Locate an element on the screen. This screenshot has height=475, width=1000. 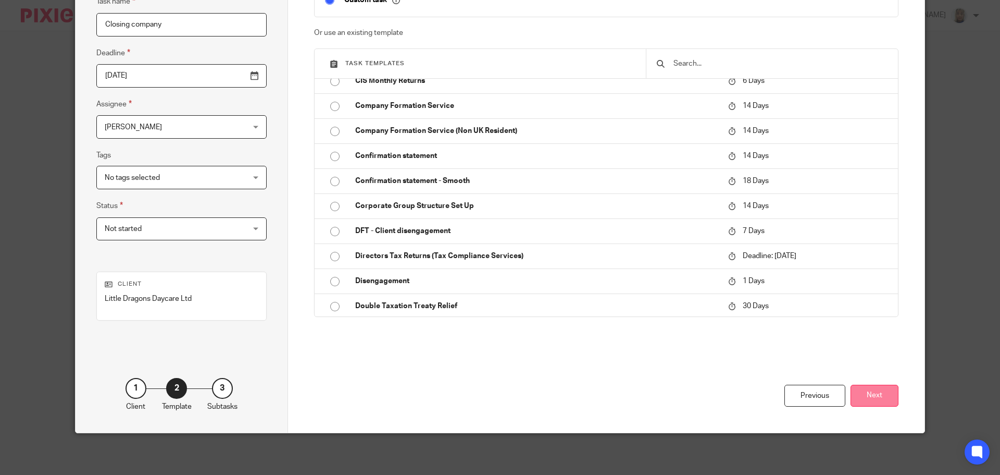
p: Subtasks is located at coordinates (222, 406).